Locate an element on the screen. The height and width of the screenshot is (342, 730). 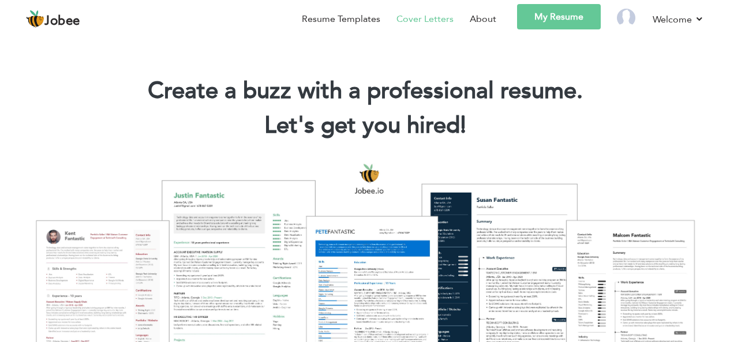
img: Profile Img is located at coordinates (626, 18).